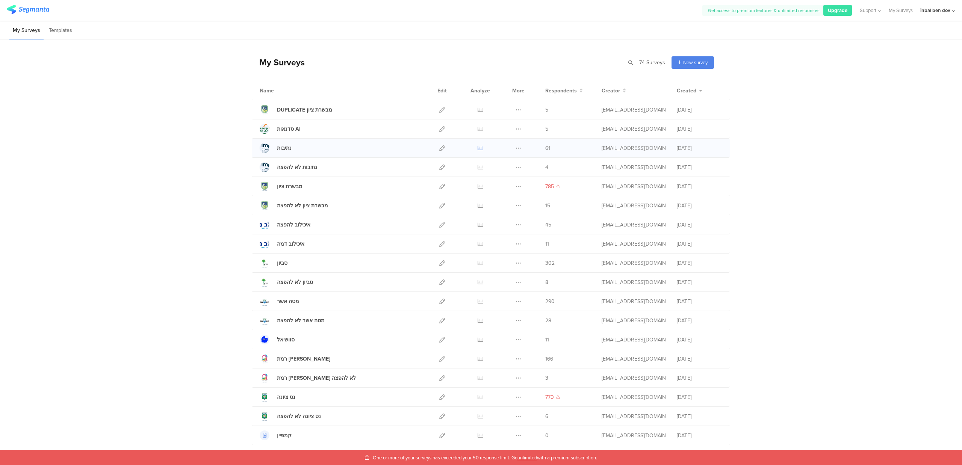  What do you see at coordinates (304, 110) in the screenshot?
I see `div: DUPLICATE מבשרת ציון` at bounding box center [304, 110].